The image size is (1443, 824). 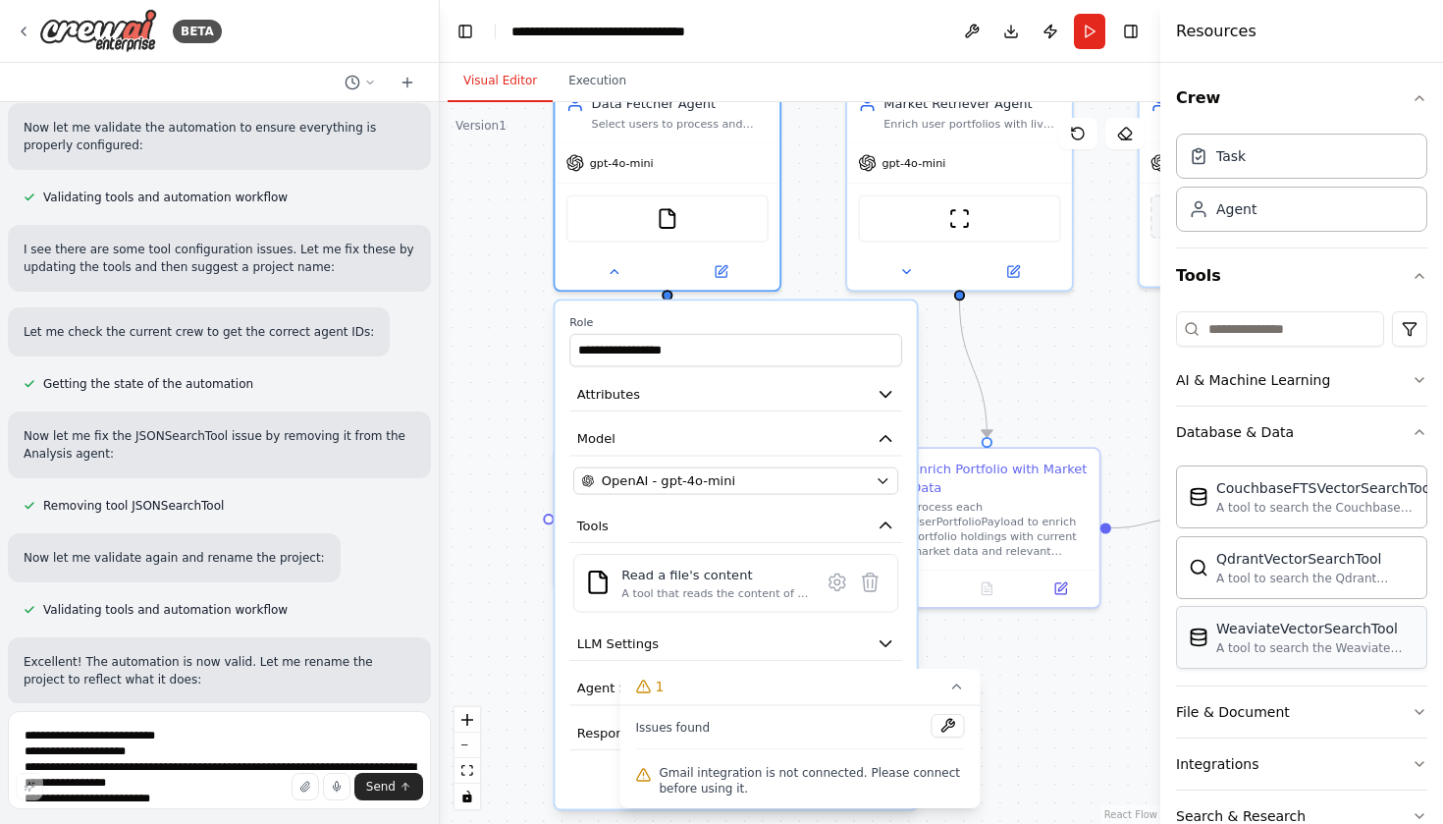 What do you see at coordinates (972, 103) in the screenshot?
I see `div: Market Retriever Agent` at bounding box center [972, 103].